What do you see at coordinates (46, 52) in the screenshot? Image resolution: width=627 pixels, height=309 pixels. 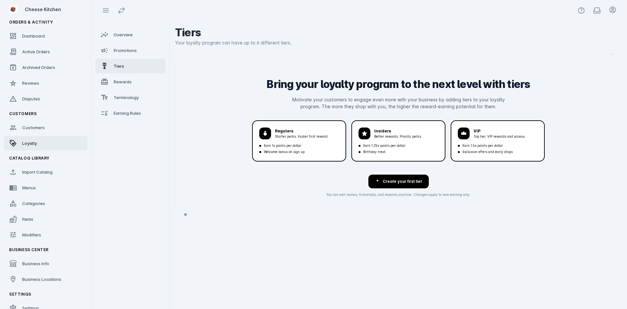 I see `a: Active Orders` at bounding box center [46, 52].